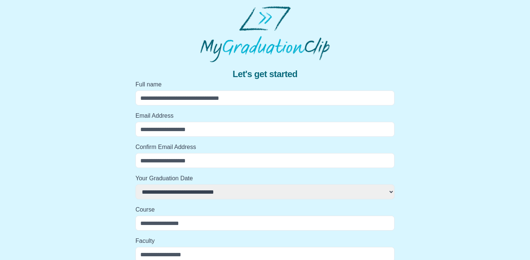  I want to click on label: Your Graduation Date, so click(265, 178).